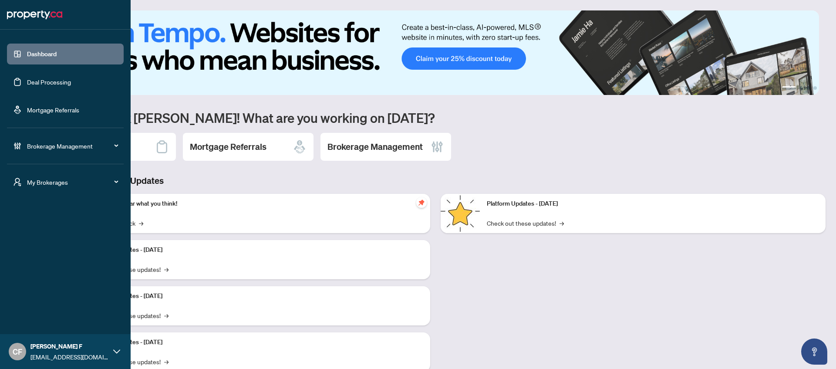 The image size is (836, 369). I want to click on h2: Brokerage Management, so click(375, 147).